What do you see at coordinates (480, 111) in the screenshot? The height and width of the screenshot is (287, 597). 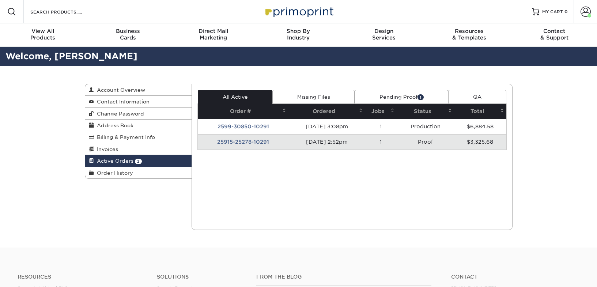 I see `th: Total` at bounding box center [480, 111].